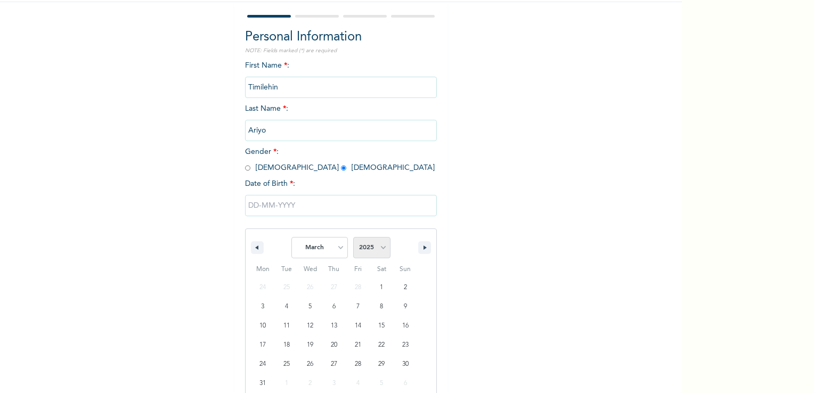 The image size is (814, 393). What do you see at coordinates (263, 307) in the screenshot?
I see `span: 3` at bounding box center [263, 307].